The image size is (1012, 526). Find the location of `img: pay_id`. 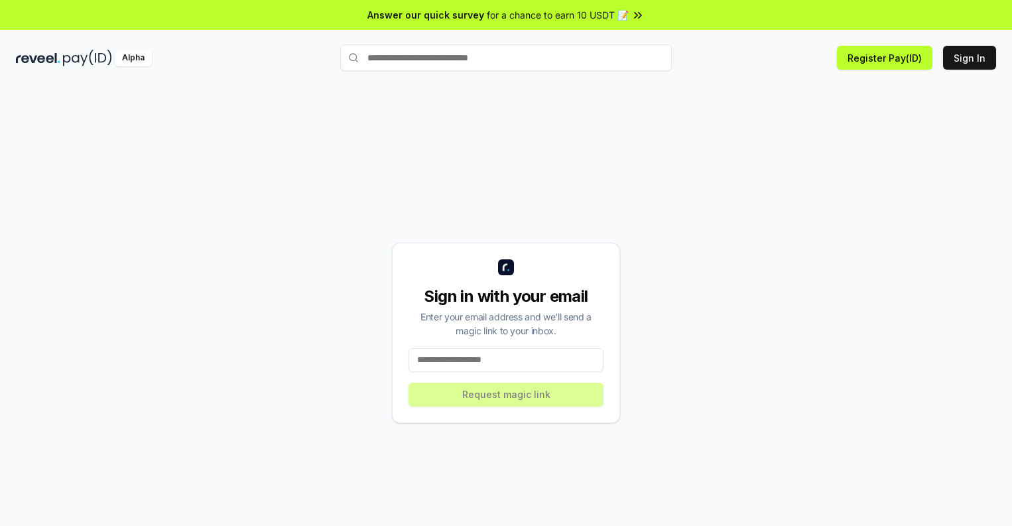

img: pay_id is located at coordinates (88, 58).